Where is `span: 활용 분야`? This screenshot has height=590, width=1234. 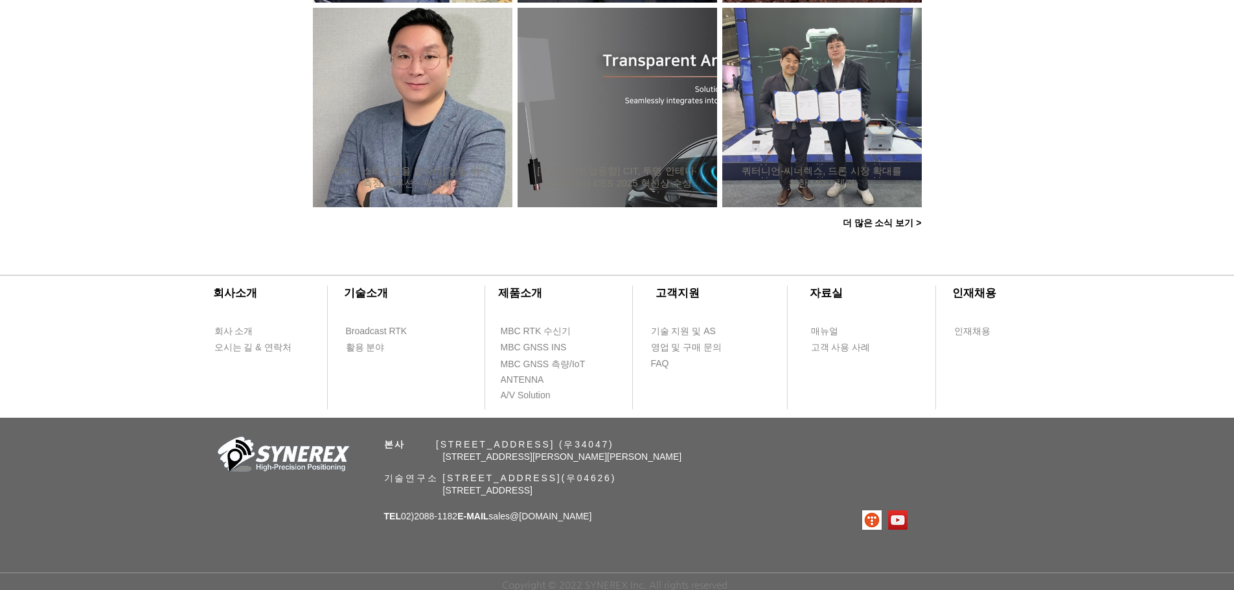
span: 활용 분야 is located at coordinates (365, 348).